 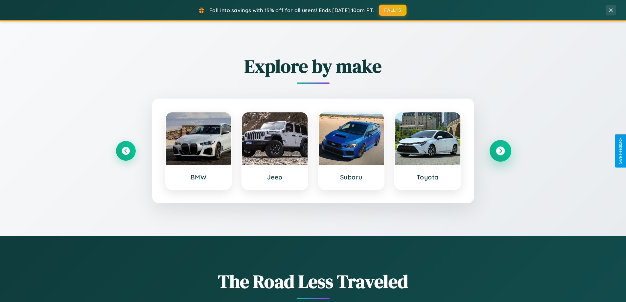 I want to click on h3: Jeep, so click(x=275, y=177).